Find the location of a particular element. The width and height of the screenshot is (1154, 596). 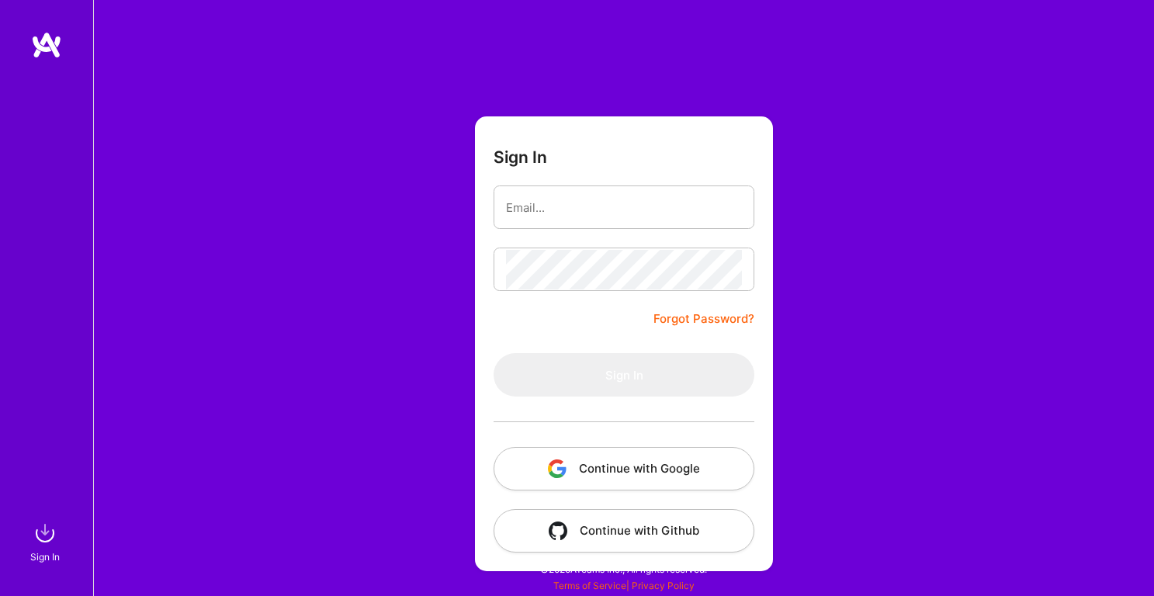

button: Sign In is located at coordinates (624, 375).